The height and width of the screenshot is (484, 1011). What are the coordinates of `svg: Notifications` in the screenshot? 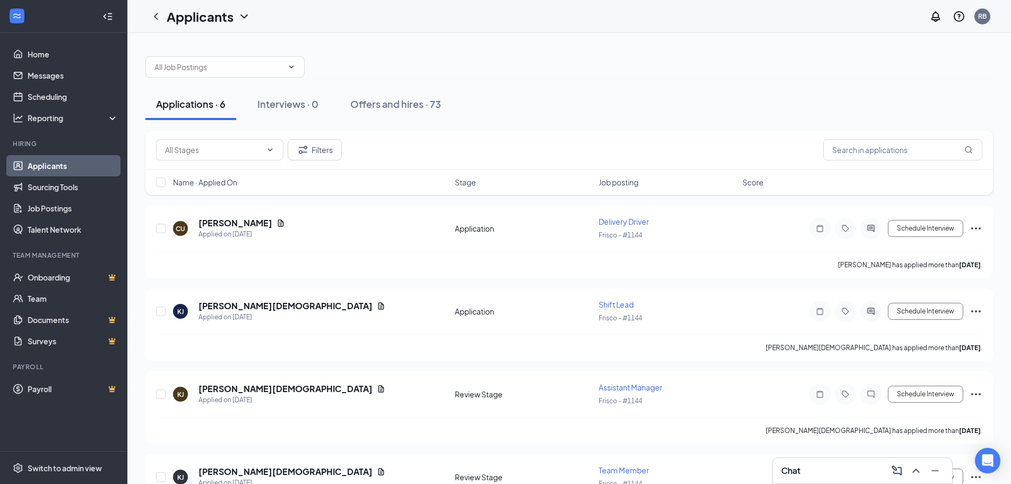 It's located at (936, 16).